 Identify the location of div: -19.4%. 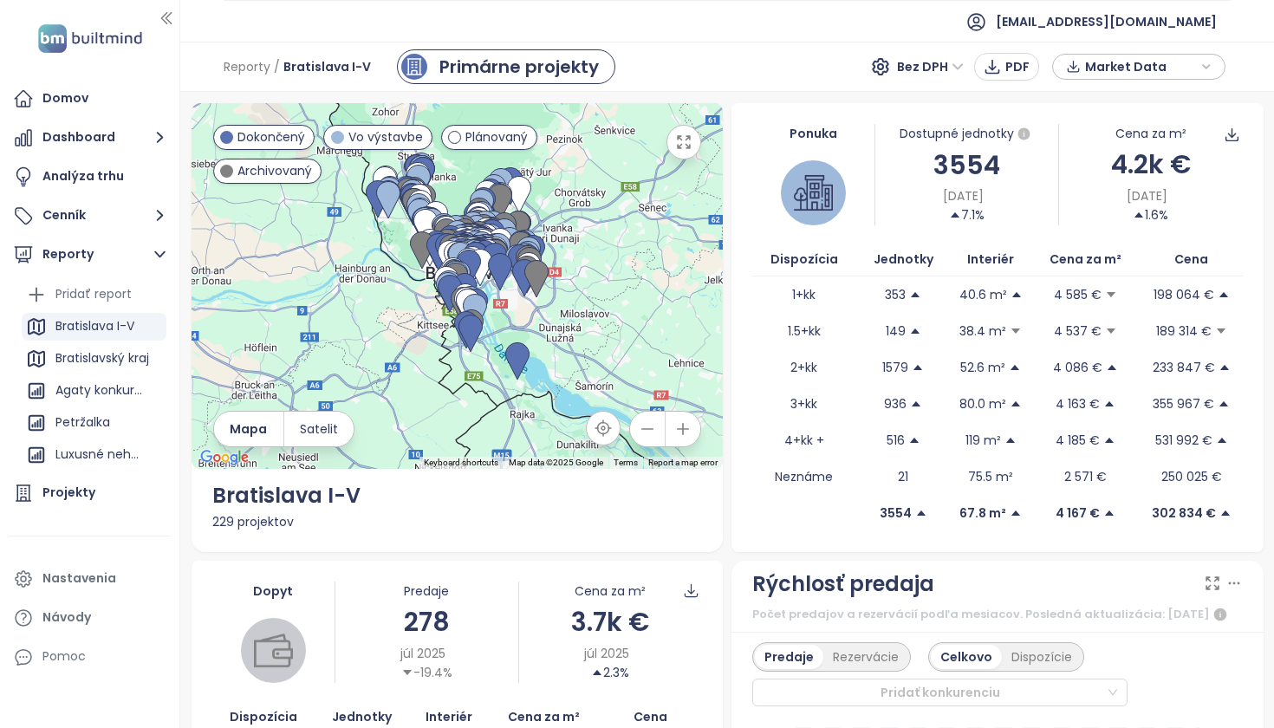
(426, 673).